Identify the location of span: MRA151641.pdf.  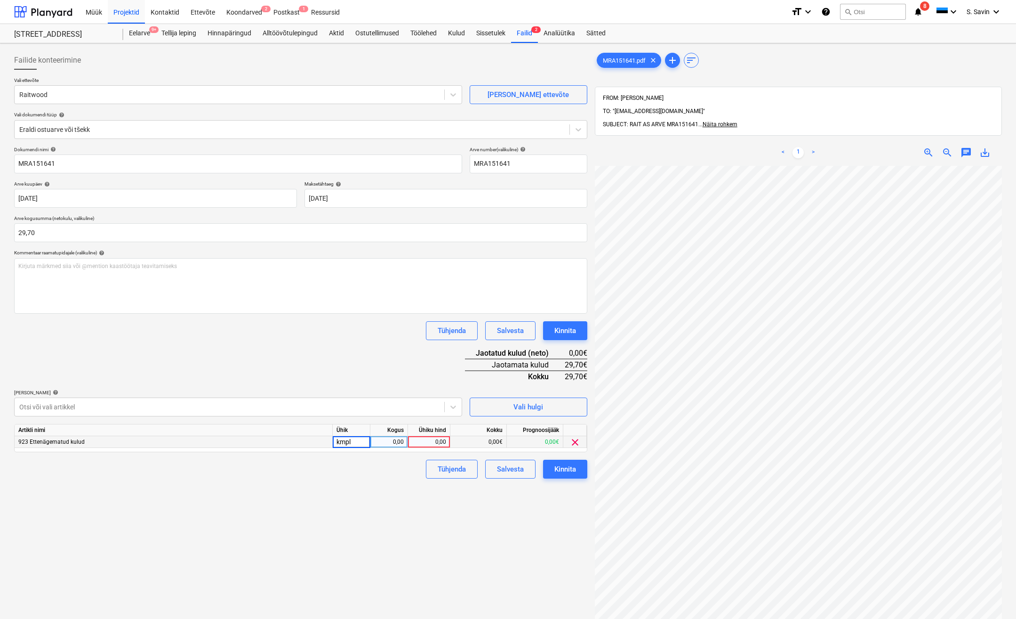
(624, 60).